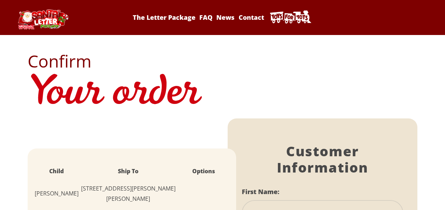 The width and height of the screenshot is (445, 210). I want to click on a: The Letter Package, so click(164, 17).